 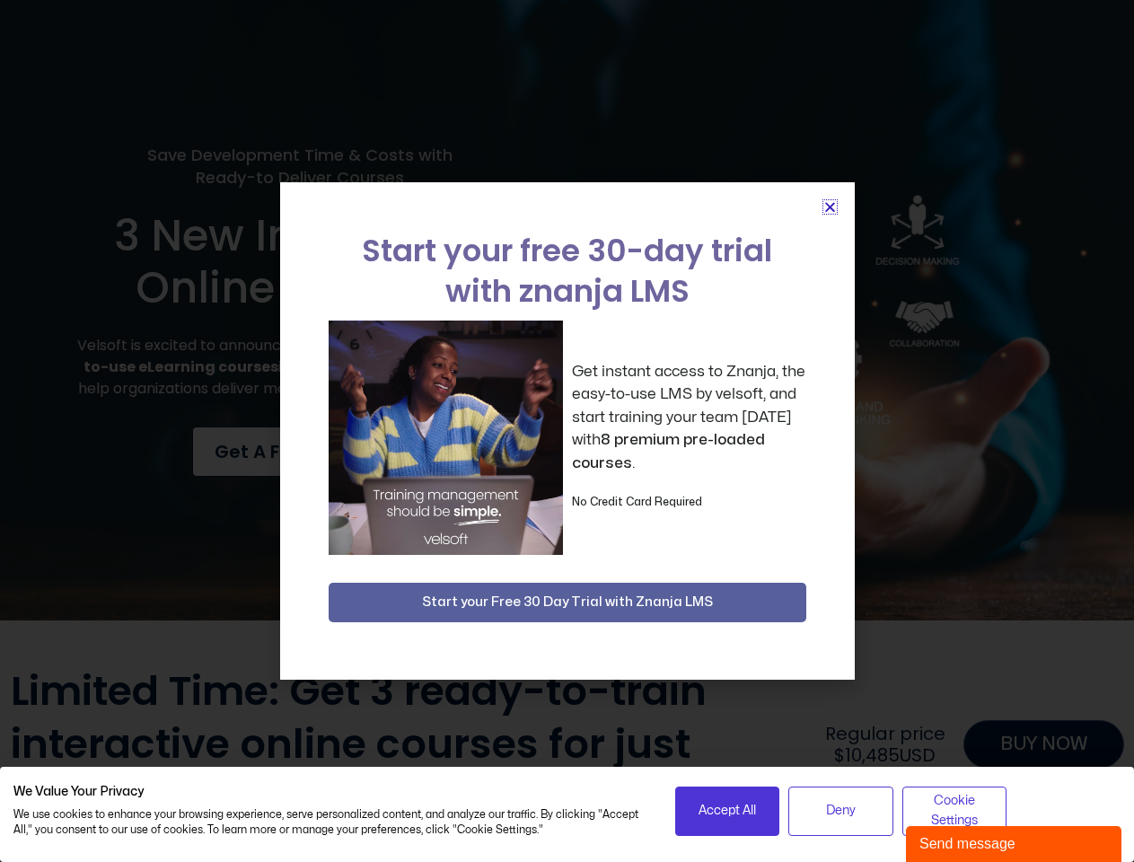 What do you see at coordinates (108, 22) in the screenshot?
I see `div: Send message` at bounding box center [108, 22].